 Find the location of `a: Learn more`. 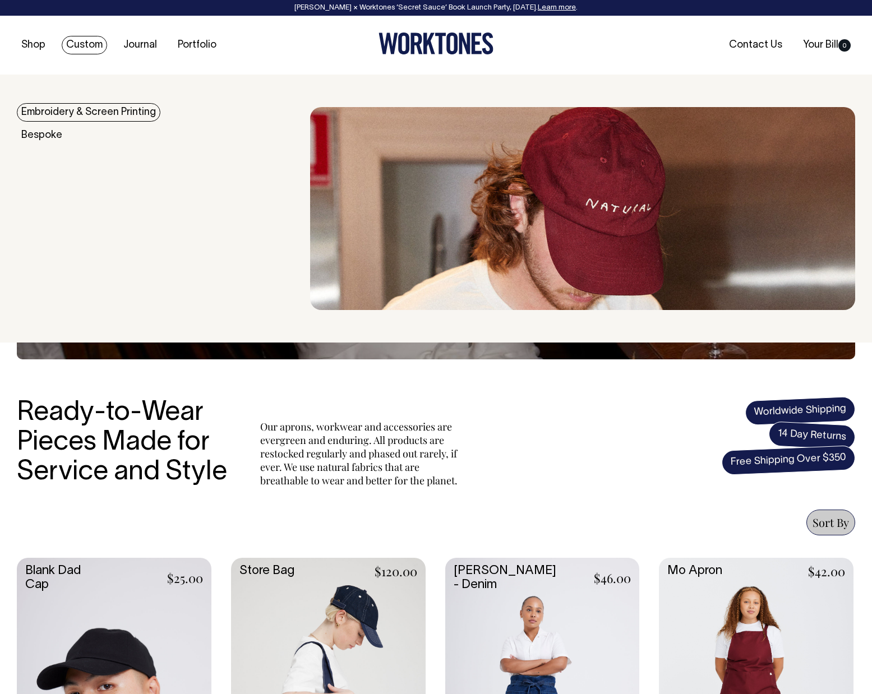

a: Learn more is located at coordinates (557, 8).